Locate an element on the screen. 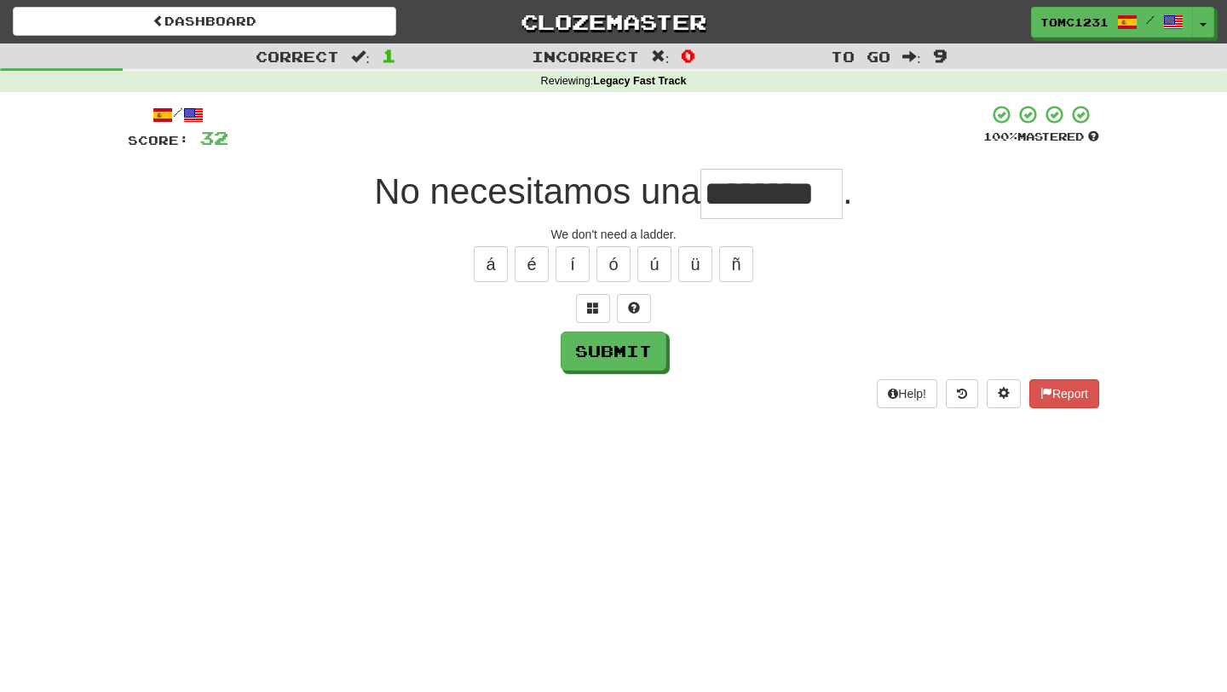  button: Round history (alt+y) is located at coordinates (962, 394).